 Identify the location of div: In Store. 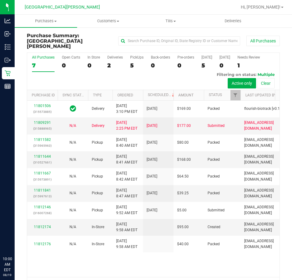
(93, 57).